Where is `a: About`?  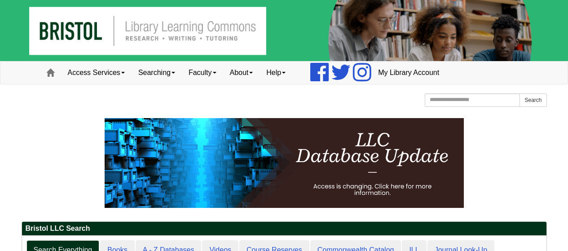
a: About is located at coordinates (242, 73).